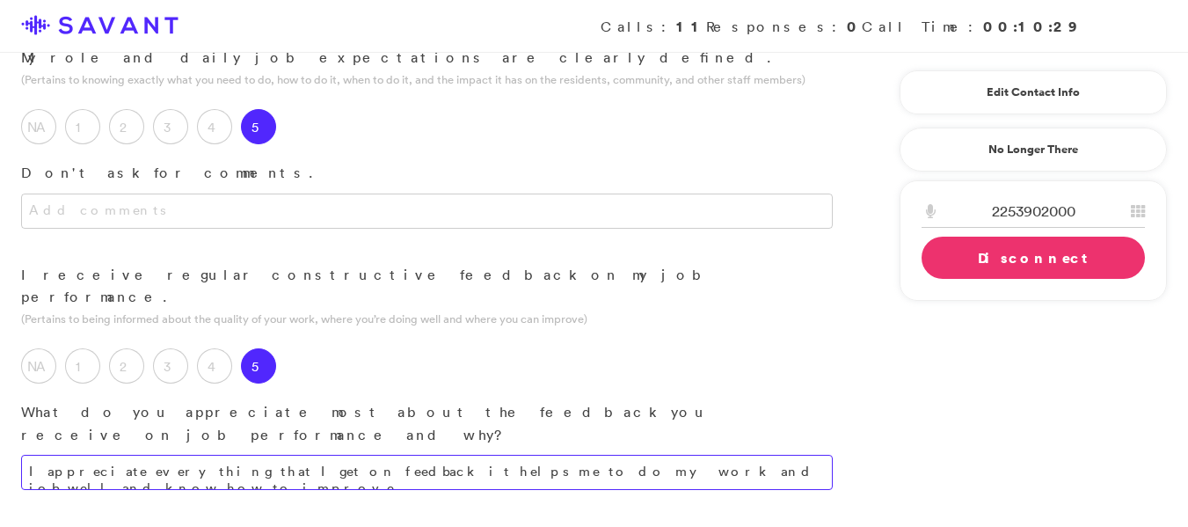  I want to click on p: What do you appreciate most about the feedback you receive on job performance and why?, so click(426, 423).